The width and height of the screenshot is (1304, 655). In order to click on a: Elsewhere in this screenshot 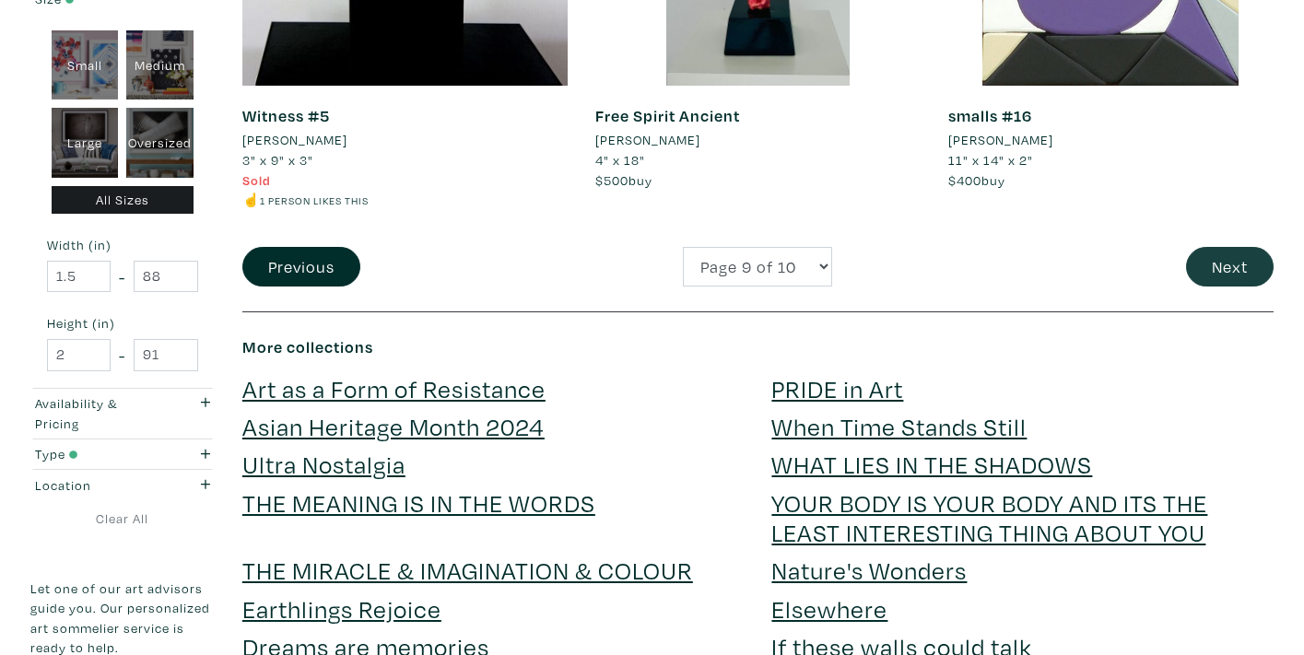, I will do `click(829, 608)`.